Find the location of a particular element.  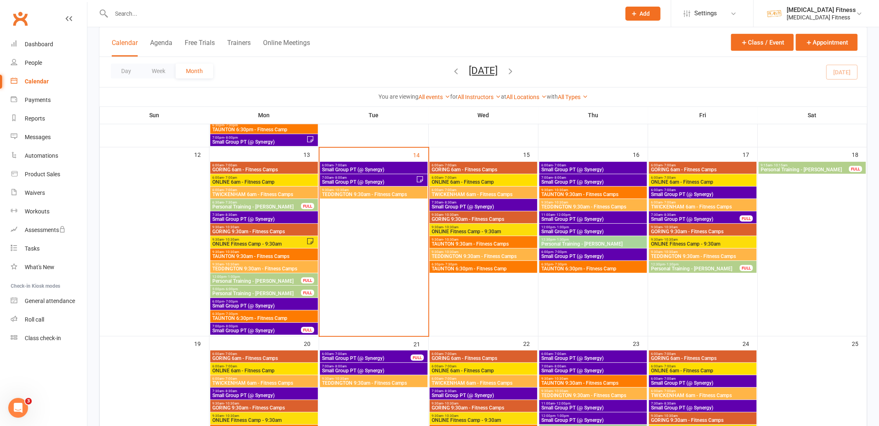

div: General attendance is located at coordinates (50, 301).